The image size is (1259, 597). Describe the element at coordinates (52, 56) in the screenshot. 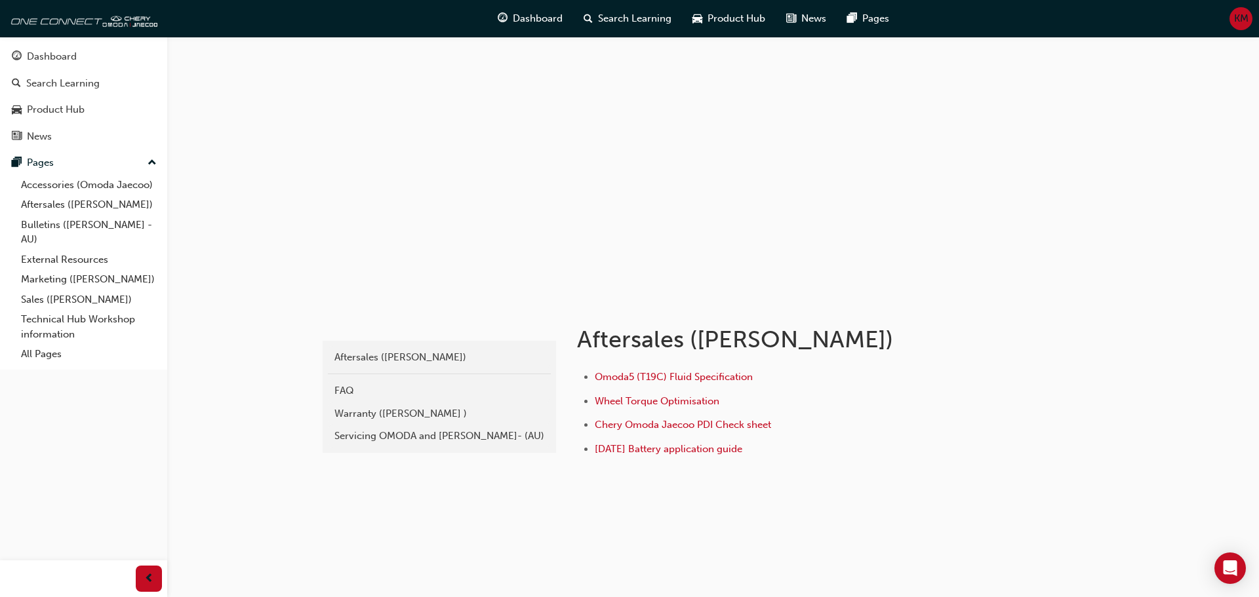

I see `div: Dashboard` at that location.